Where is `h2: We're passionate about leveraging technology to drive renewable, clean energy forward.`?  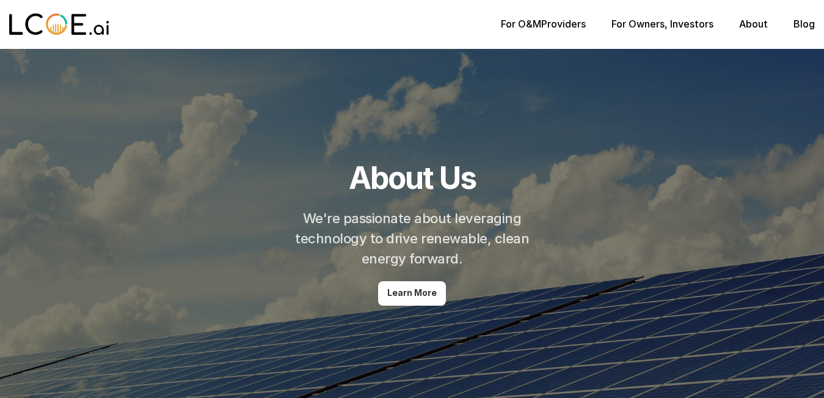
h2: We're passionate about leveraging technology to drive renewable, clean energy forward. is located at coordinates (412, 238).